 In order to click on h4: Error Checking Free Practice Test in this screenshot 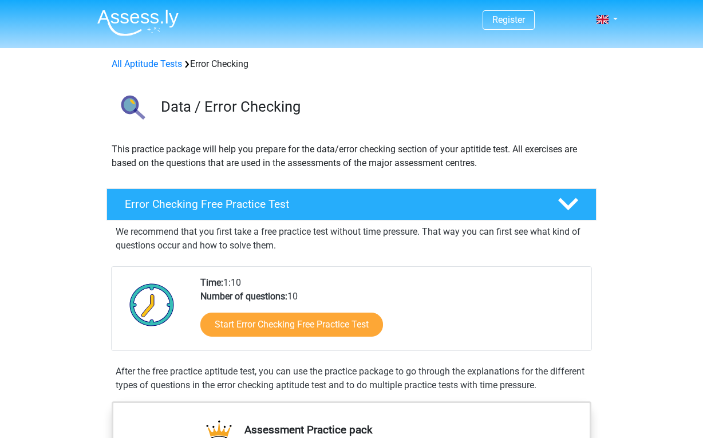, I will do `click(332, 204)`.